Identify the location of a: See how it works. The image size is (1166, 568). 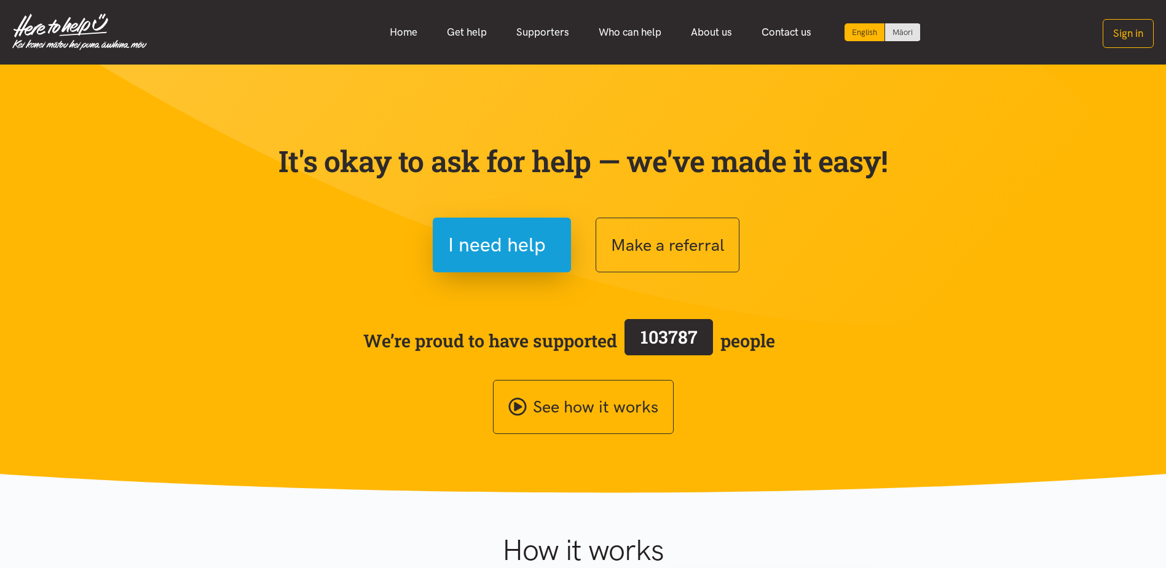
(583, 407).